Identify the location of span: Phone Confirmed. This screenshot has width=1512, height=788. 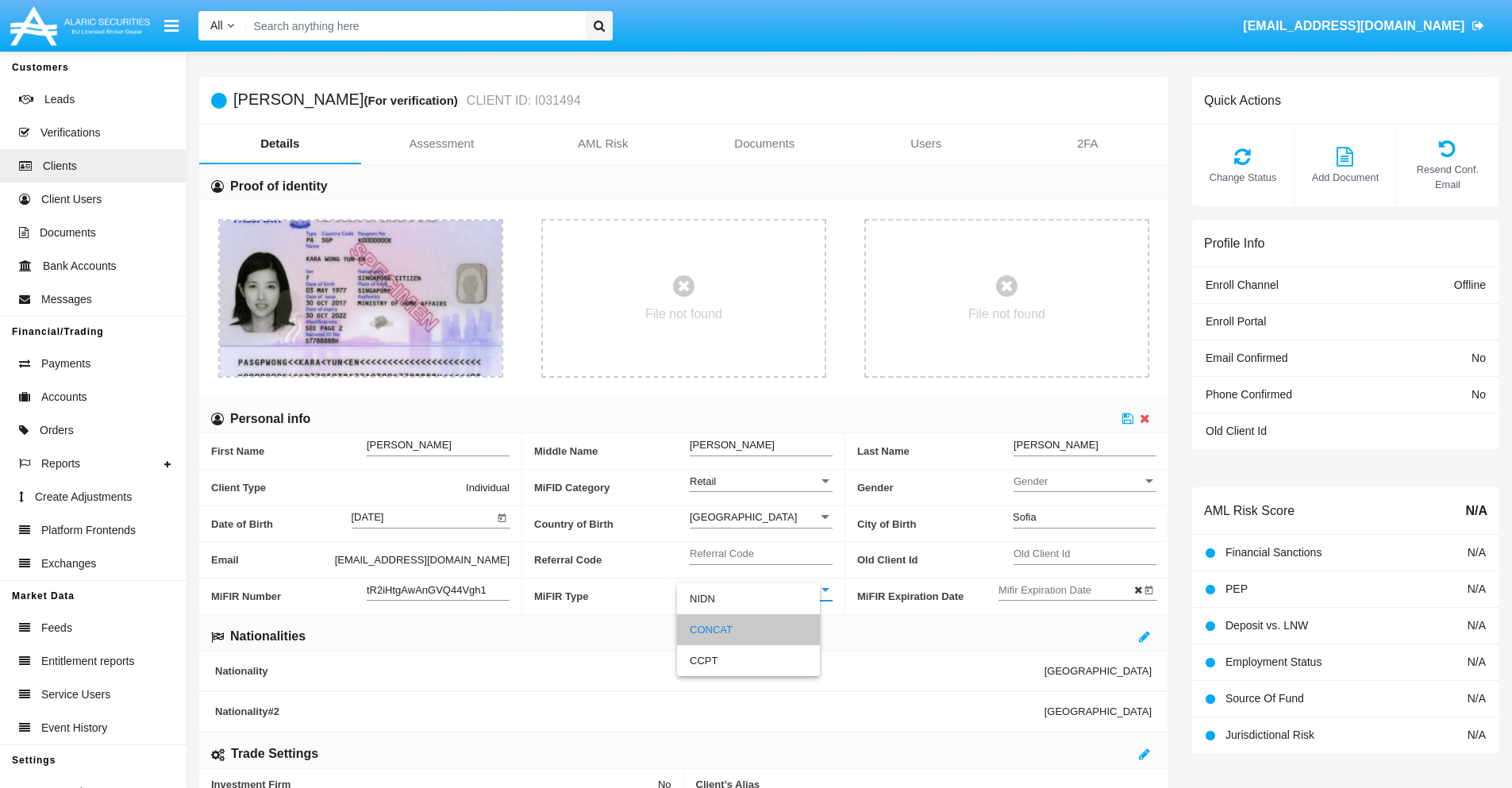
(1248, 394).